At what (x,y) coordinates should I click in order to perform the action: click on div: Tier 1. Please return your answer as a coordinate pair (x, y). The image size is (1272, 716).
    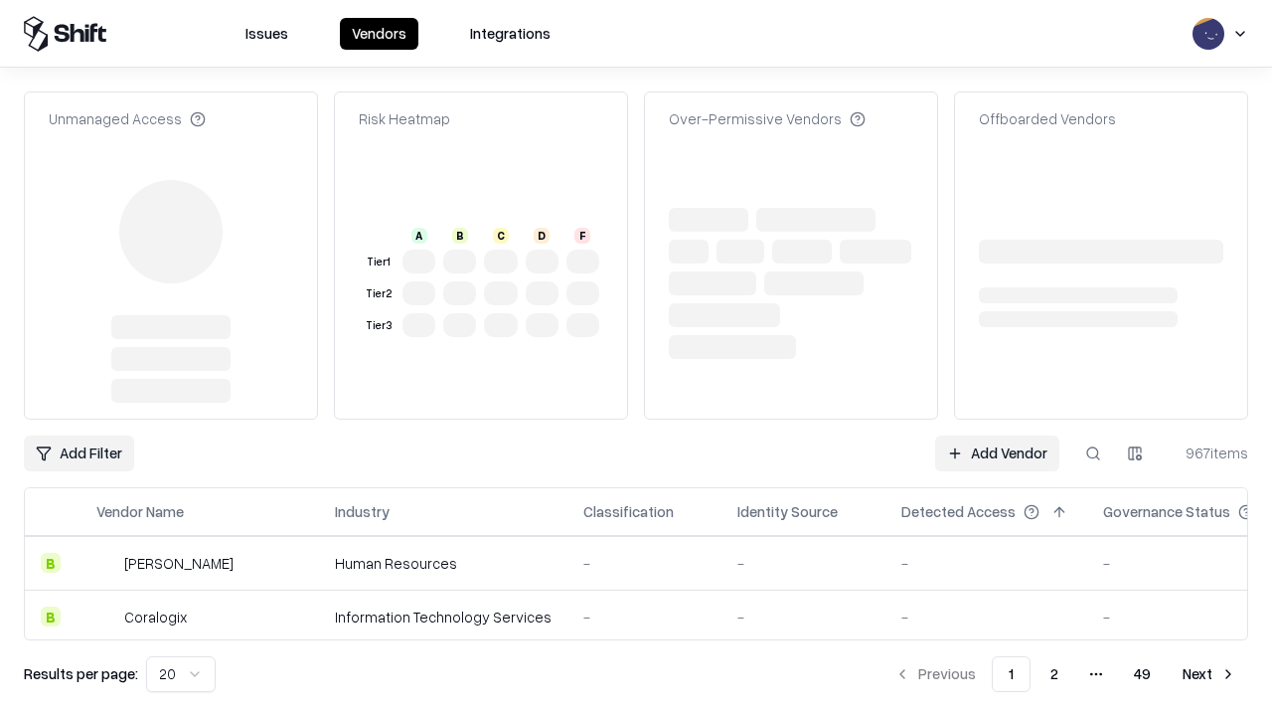
    Looking at the image, I should click on (379, 261).